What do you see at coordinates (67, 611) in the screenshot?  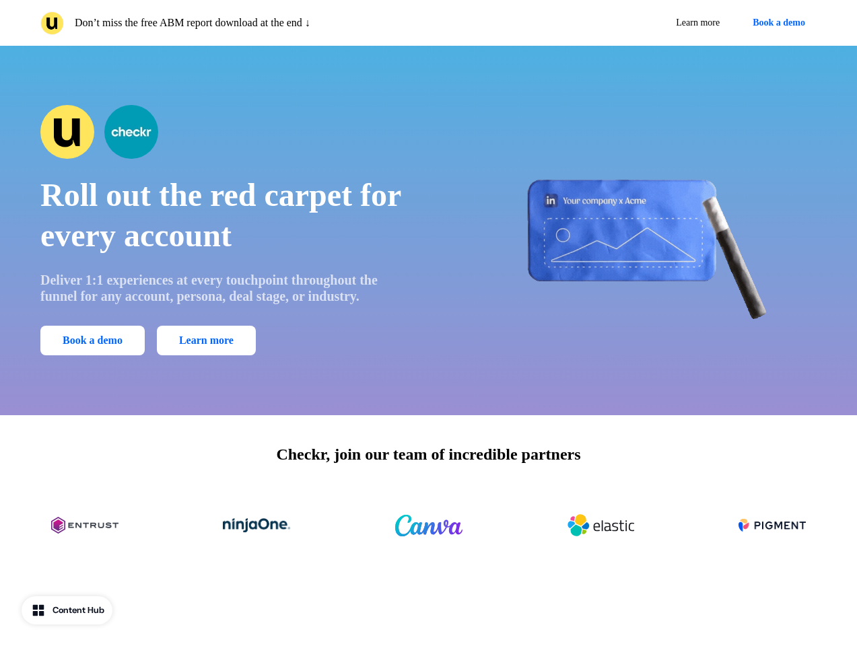 I see `button: Content Hub` at bounding box center [67, 611].